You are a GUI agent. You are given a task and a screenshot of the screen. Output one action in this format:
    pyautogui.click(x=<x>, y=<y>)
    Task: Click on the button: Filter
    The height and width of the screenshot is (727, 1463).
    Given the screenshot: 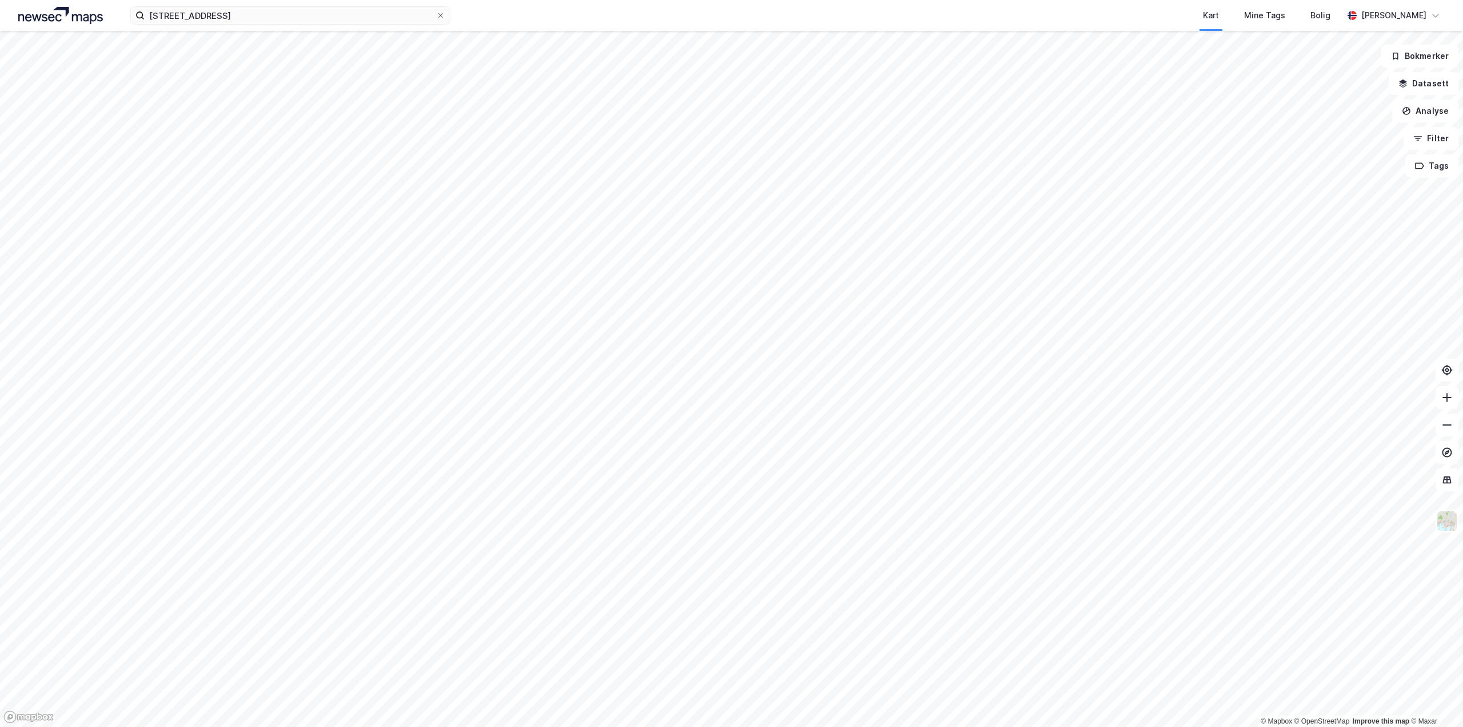 What is the action you would take?
    pyautogui.click(x=1431, y=138)
    